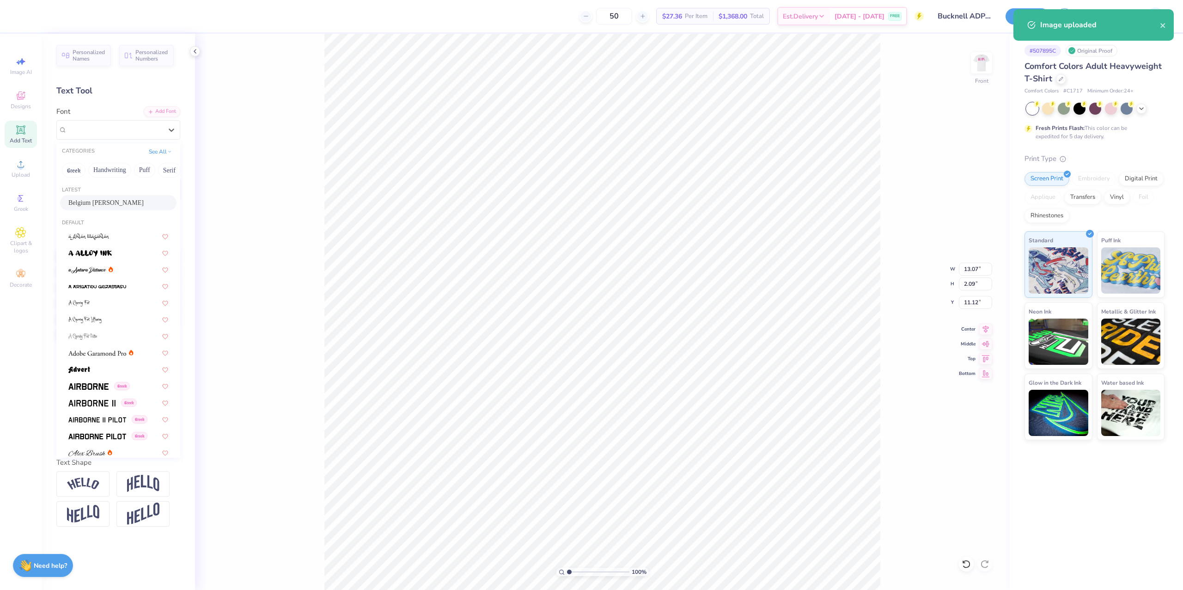 Image resolution: width=1183 pixels, height=590 pixels. Describe the element at coordinates (90, 253) in the screenshot. I see `img: a Alloy Ink` at that location.